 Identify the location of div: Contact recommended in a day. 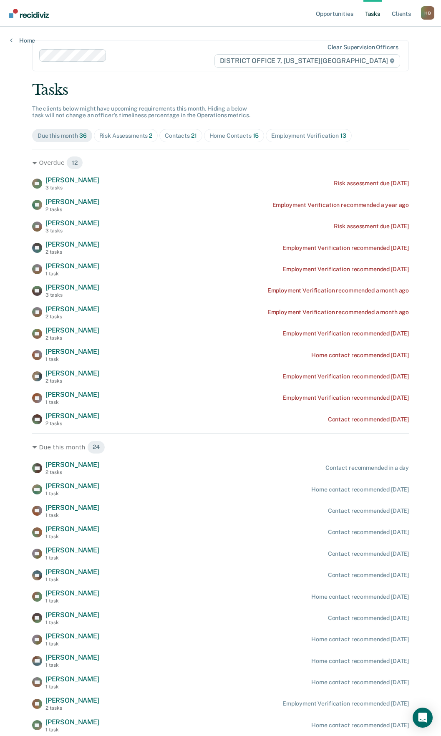
(367, 468).